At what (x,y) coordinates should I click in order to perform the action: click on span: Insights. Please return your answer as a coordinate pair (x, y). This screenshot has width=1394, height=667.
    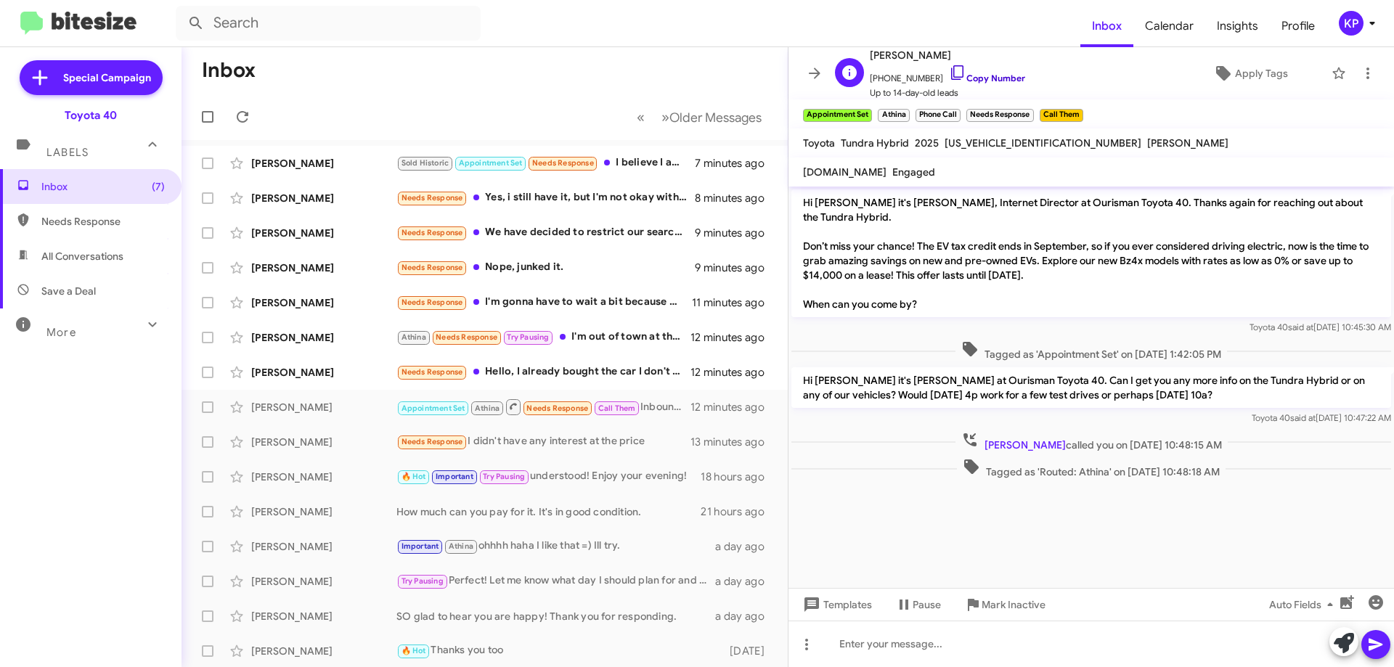
    Looking at the image, I should click on (1237, 26).